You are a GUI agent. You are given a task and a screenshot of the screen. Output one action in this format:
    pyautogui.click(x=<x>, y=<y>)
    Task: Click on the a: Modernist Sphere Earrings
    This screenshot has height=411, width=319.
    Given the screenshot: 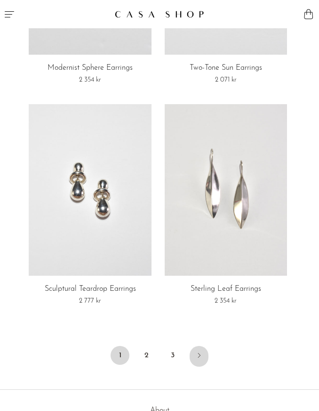 What is the action you would take?
    pyautogui.click(x=90, y=68)
    